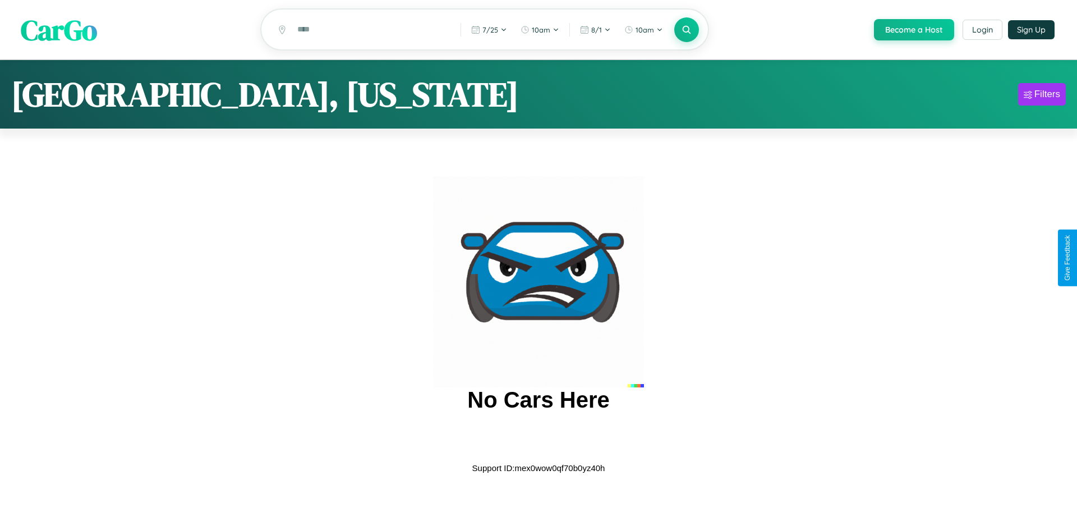  Describe the element at coordinates (539, 467) in the screenshot. I see `p: Support ID: mex0wow0qf70b0yz40h` at that location.